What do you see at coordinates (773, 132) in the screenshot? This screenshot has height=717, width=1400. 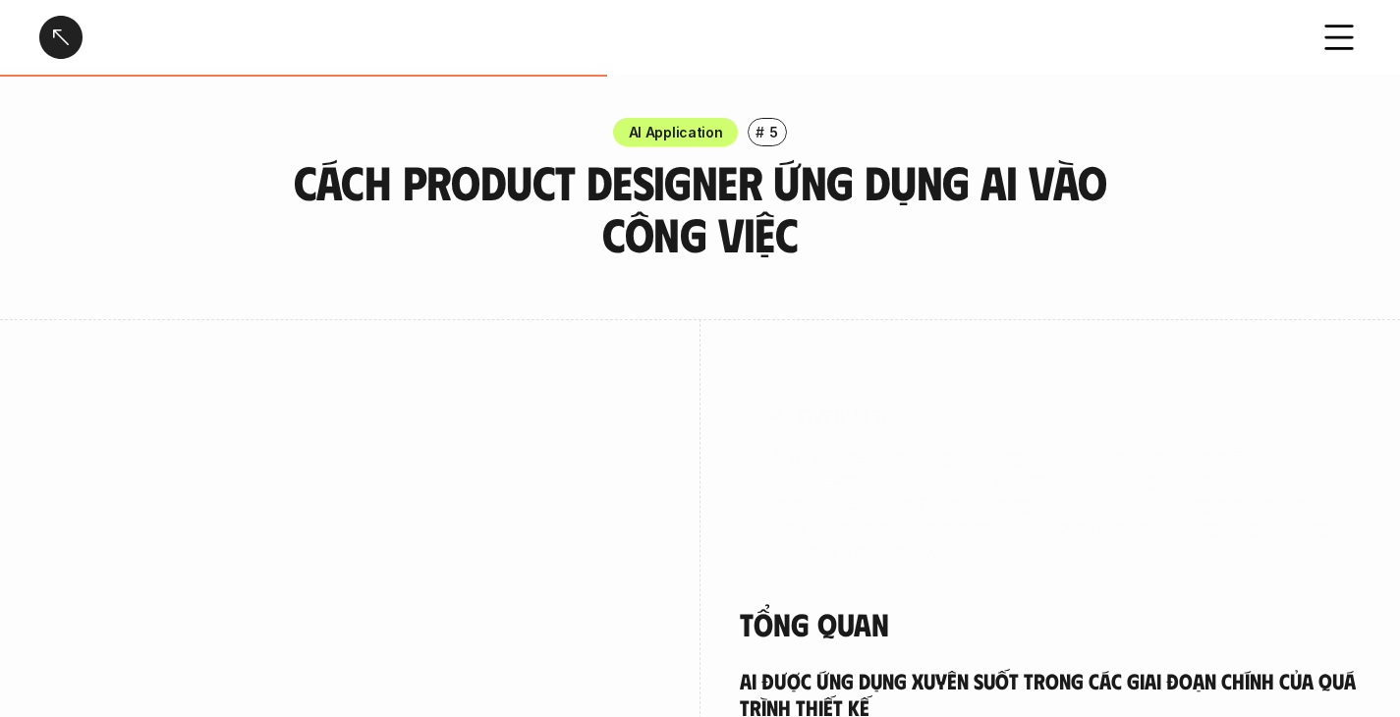 I see `p: 5` at bounding box center [773, 132].